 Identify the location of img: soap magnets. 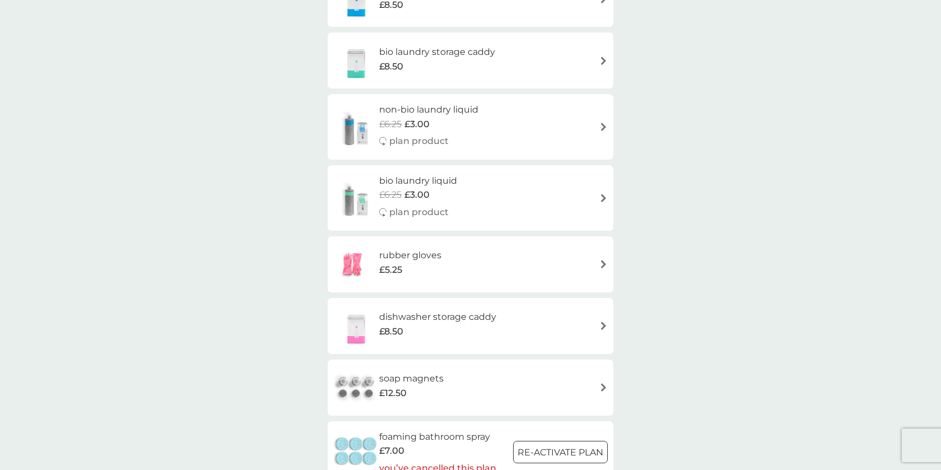
(356, 388).